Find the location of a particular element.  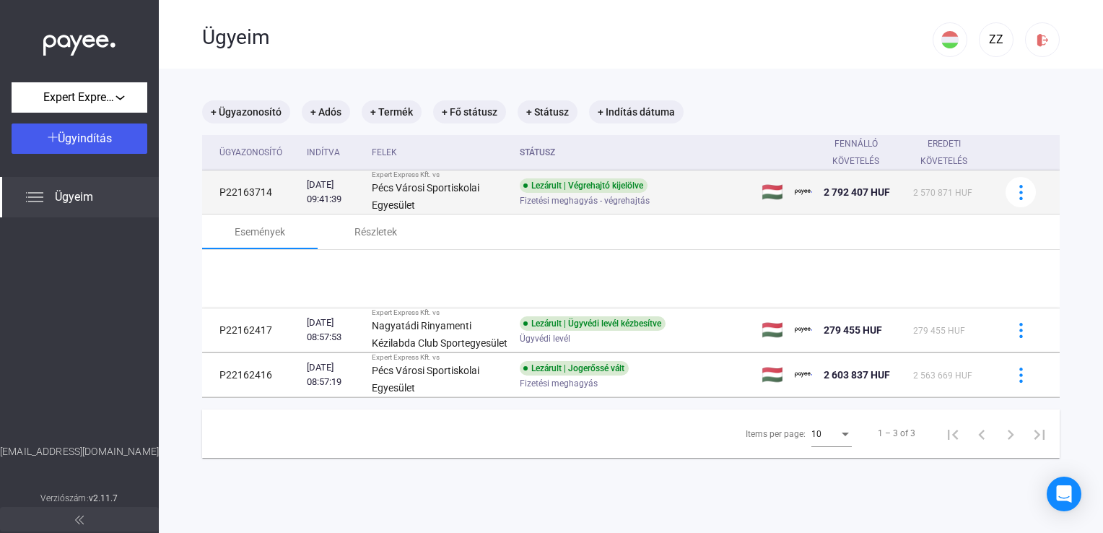

span: Expert Express Kft. is located at coordinates (79, 97).